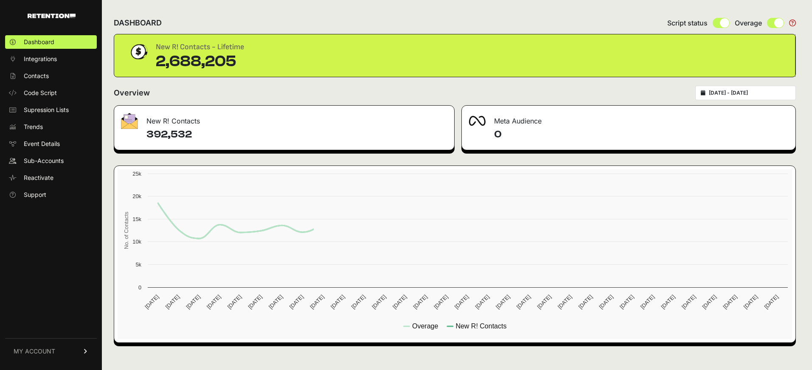 This screenshot has width=812, height=370. Describe the element at coordinates (51, 42) in the screenshot. I see `a: Dashboard` at that location.